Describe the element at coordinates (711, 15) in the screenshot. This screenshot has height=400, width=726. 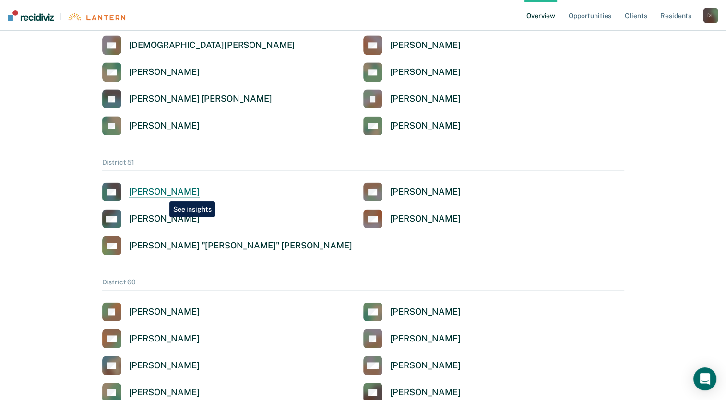
I see `button: DL` at that location.